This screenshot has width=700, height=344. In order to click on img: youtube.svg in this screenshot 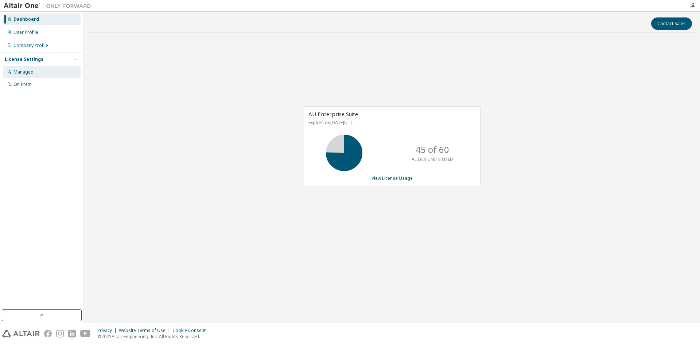, I will do `click(85, 334)`.